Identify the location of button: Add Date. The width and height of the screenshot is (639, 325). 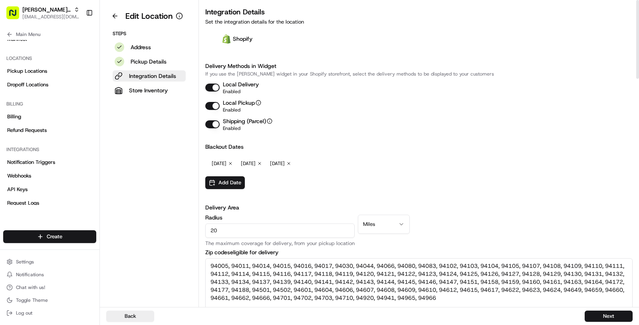
(225, 182).